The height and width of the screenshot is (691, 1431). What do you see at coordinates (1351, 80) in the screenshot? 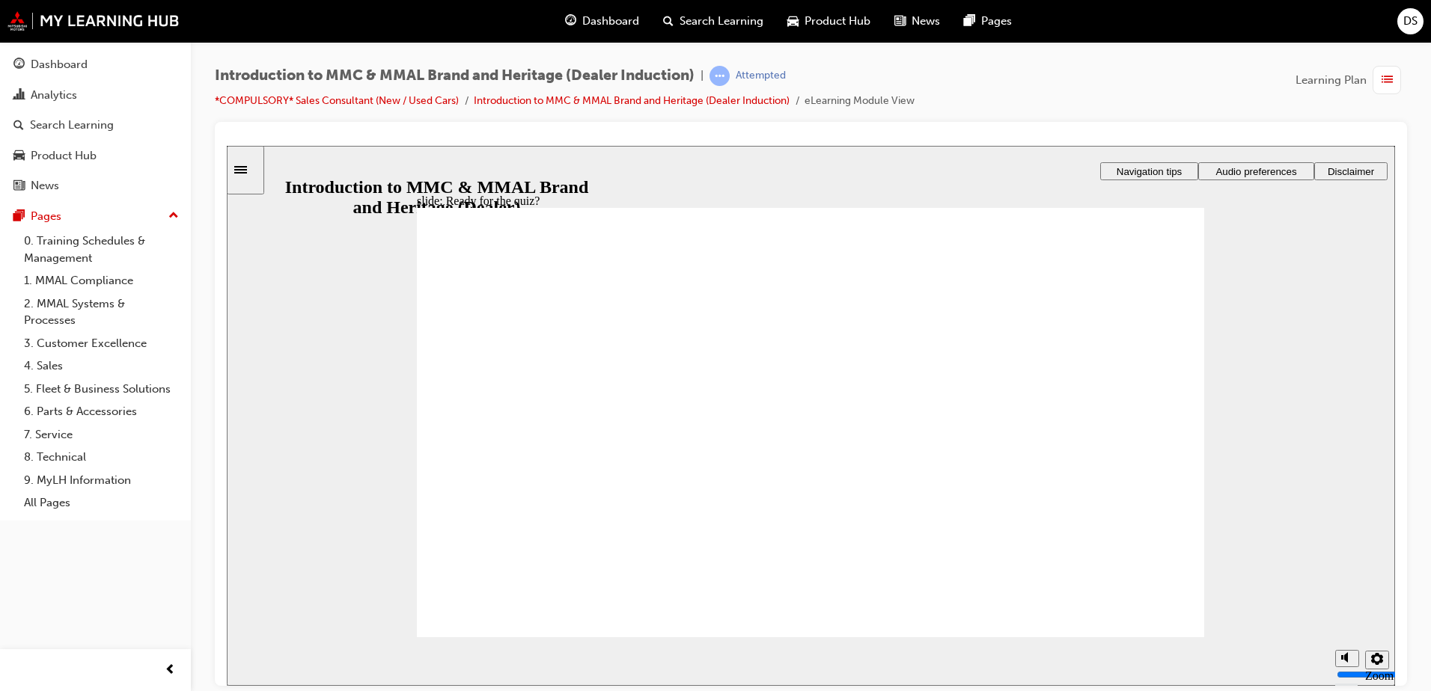
I see `button: Learning Plan` at bounding box center [1351, 80].